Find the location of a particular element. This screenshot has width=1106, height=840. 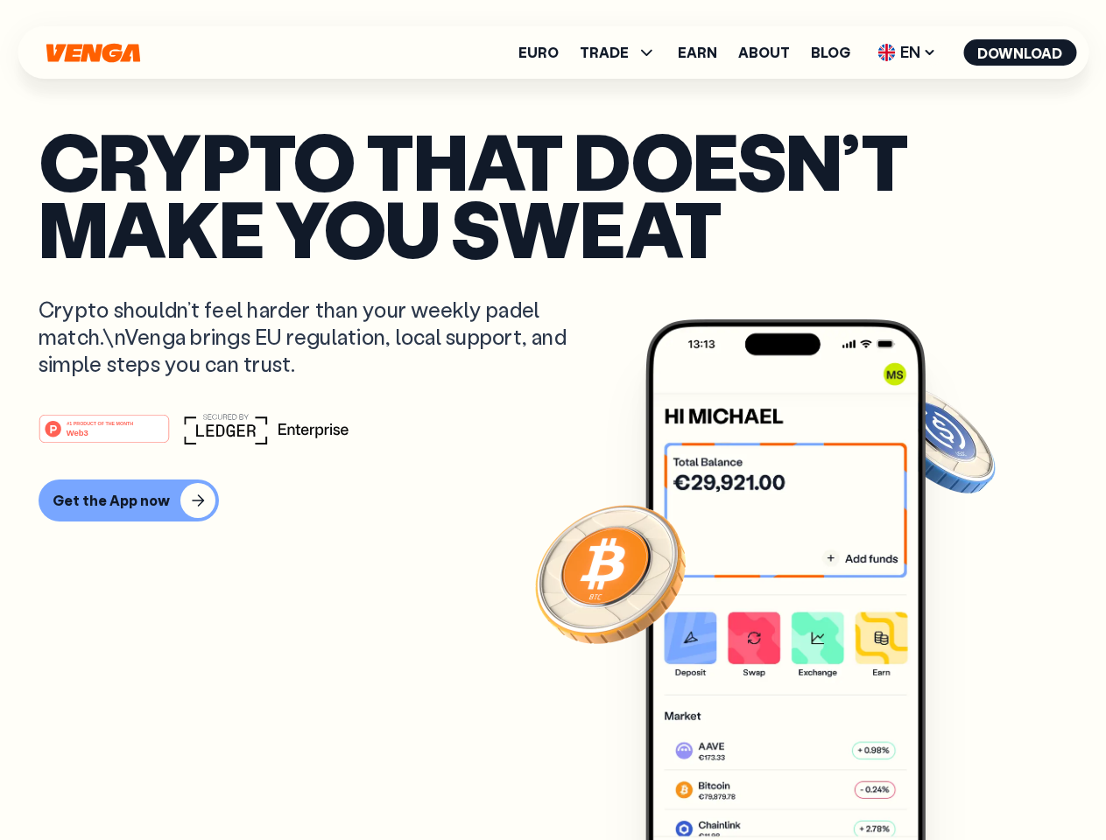

span: EN is located at coordinates (906, 53).